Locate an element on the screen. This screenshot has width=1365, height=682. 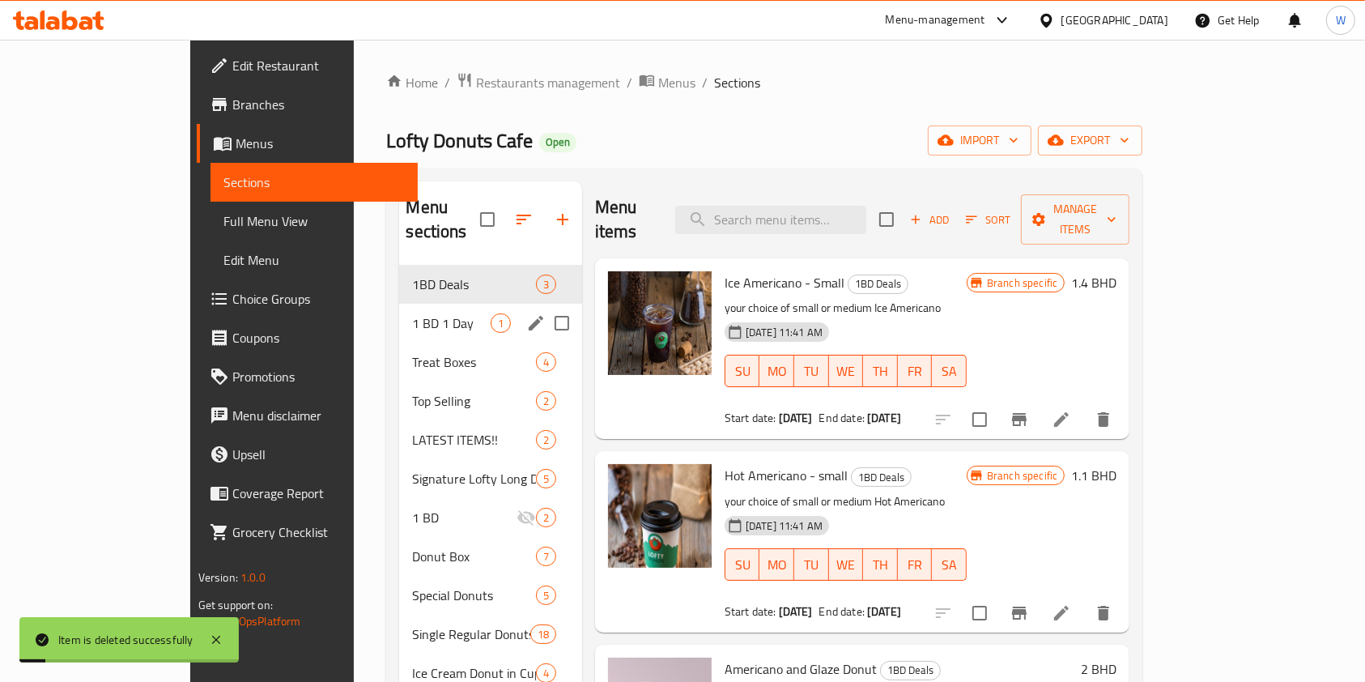
span: Coverage Report is located at coordinates (319, 493).